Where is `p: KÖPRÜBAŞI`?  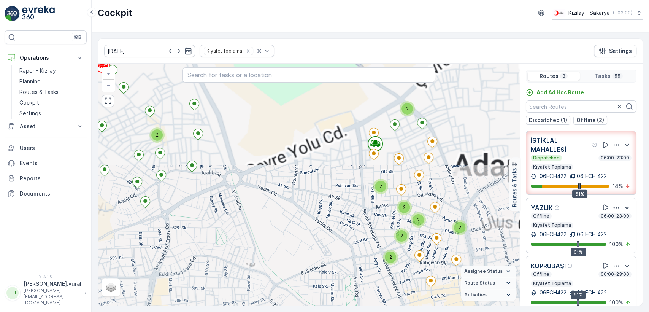
p: KÖPRÜBAŞI is located at coordinates (548, 266).